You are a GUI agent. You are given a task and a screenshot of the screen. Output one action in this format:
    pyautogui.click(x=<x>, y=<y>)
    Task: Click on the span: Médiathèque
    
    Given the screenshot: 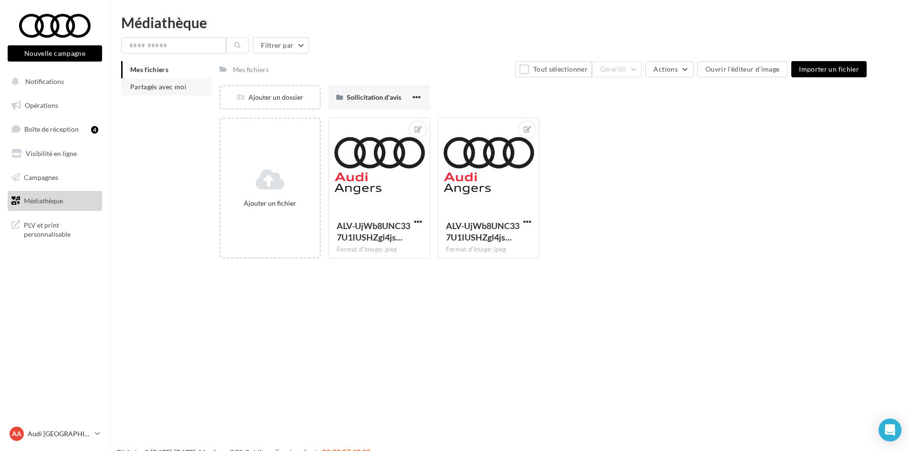 What is the action you would take?
    pyautogui.click(x=43, y=200)
    